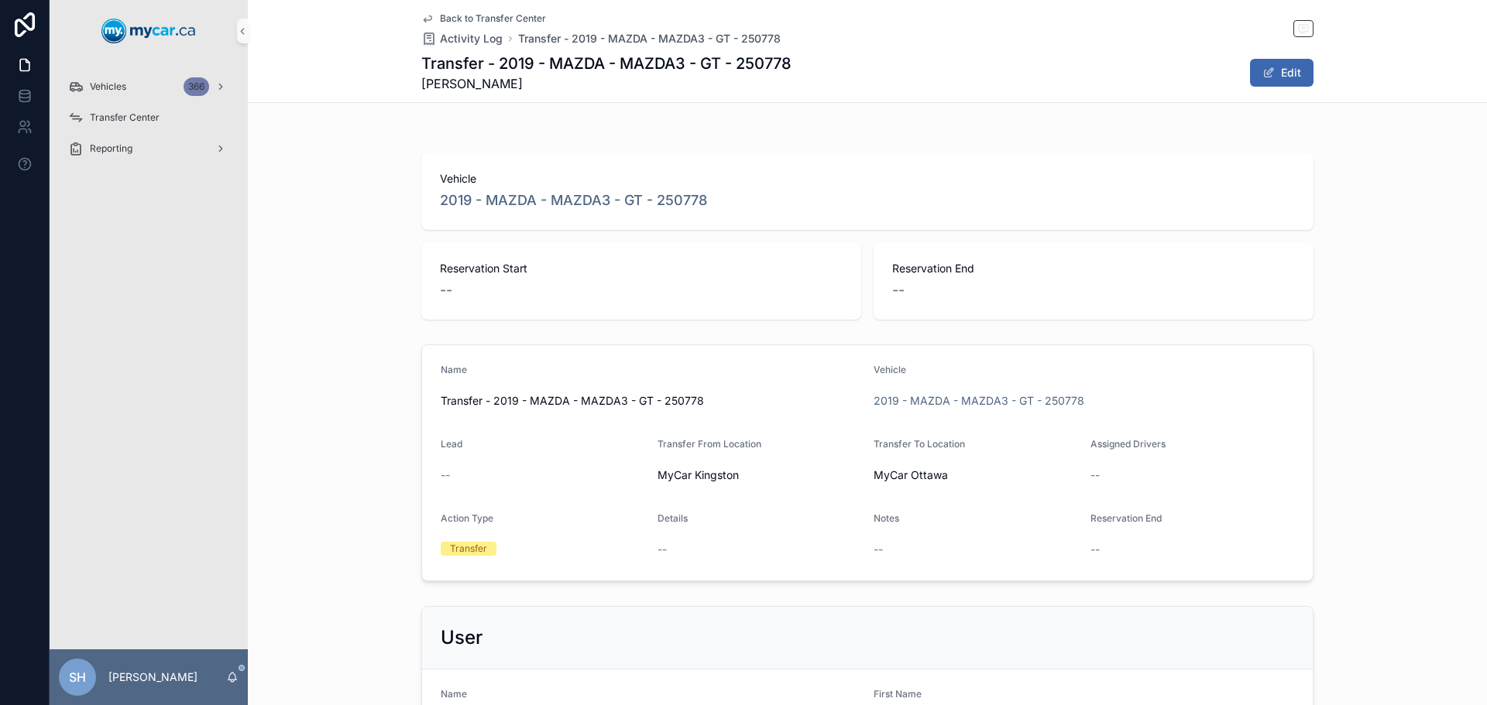  What do you see at coordinates (149, 31) in the screenshot?
I see `img: App logo` at bounding box center [149, 31].